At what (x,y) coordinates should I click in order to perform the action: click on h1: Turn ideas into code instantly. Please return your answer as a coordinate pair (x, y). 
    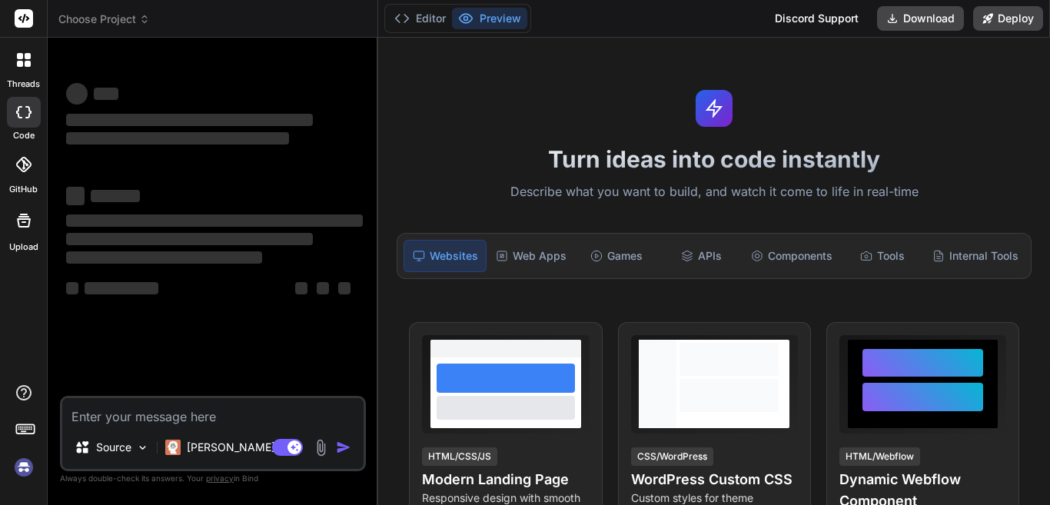
    Looking at the image, I should click on (714, 159).